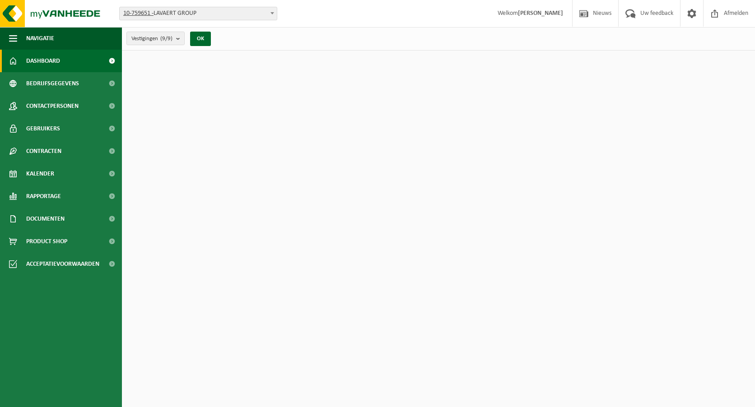 This screenshot has height=407, width=755. Describe the element at coordinates (166, 38) in the screenshot. I see `count: (9/9)` at that location.